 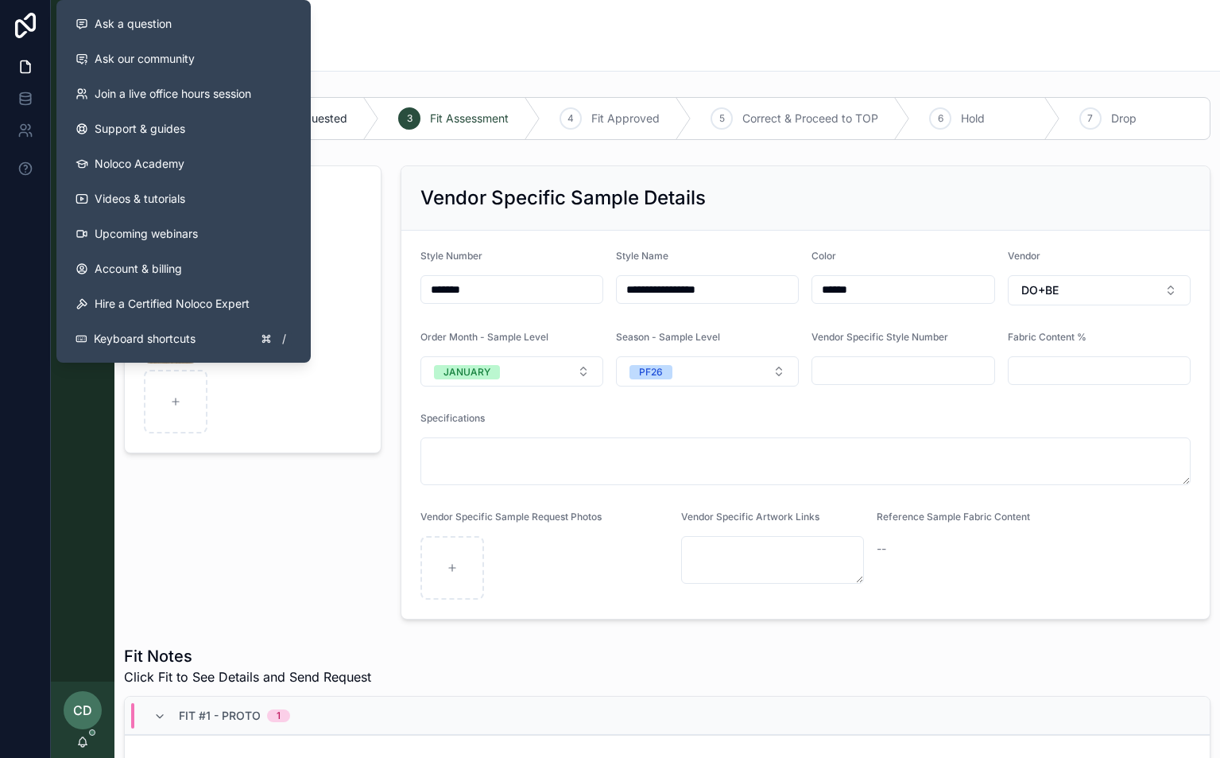 What do you see at coordinates (651, 372) in the screenshot?
I see `div: PF26` at bounding box center [651, 372].